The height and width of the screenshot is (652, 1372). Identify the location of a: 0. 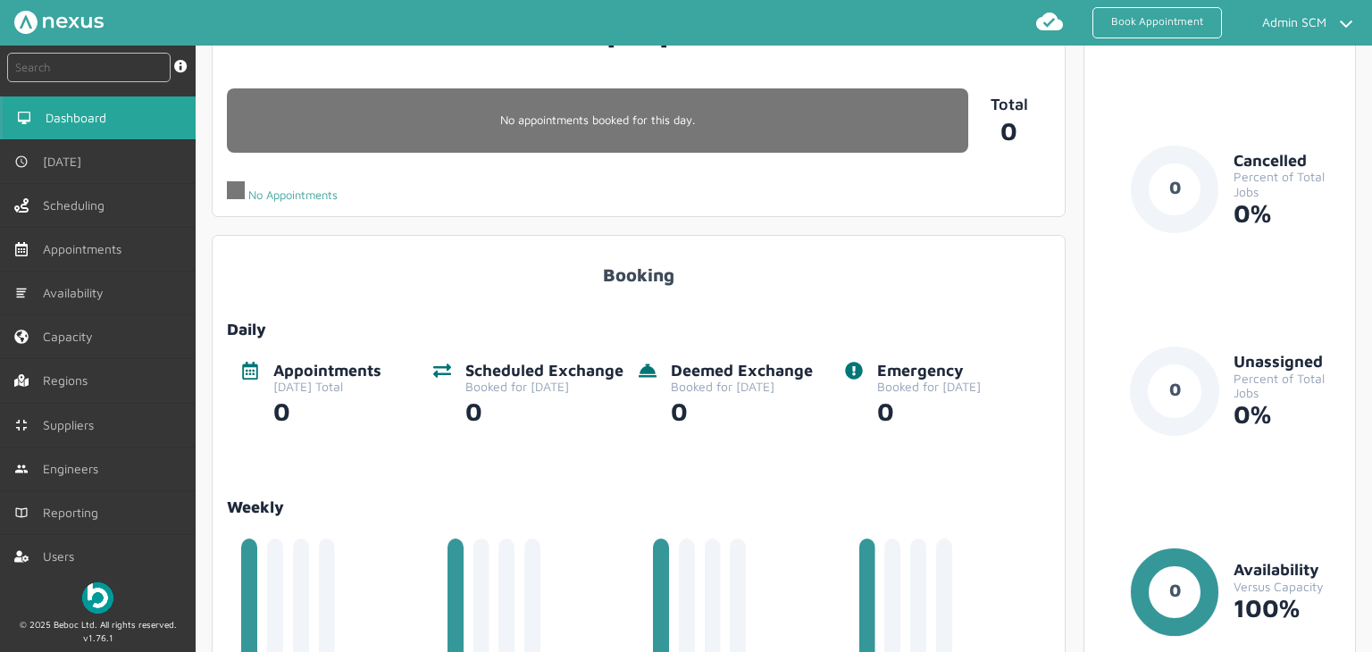
(1009, 130).